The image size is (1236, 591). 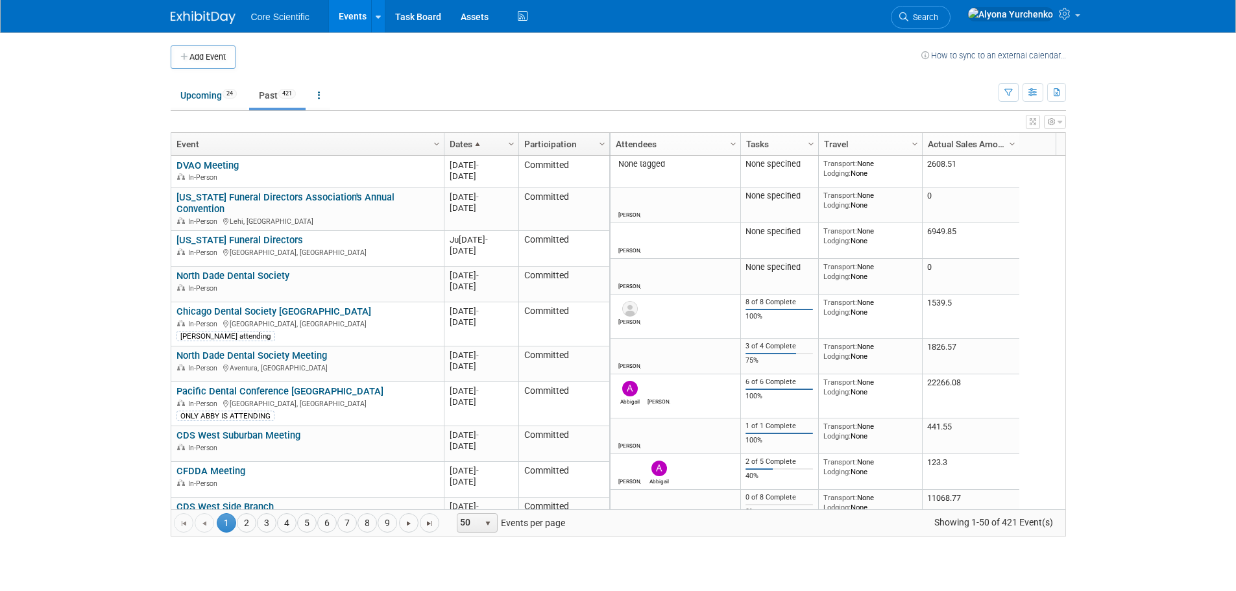 I want to click on span: Go to the previous page, so click(x=204, y=524).